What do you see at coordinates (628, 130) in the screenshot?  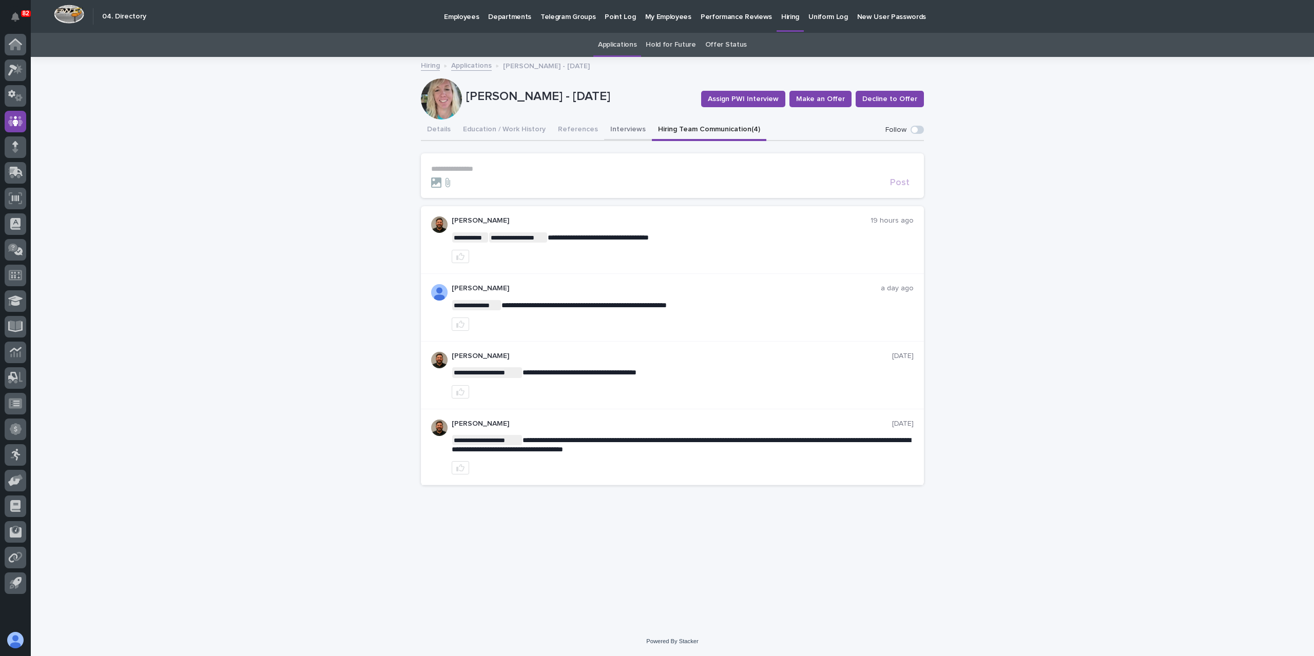 I see `button: Interviews` at bounding box center [628, 130].